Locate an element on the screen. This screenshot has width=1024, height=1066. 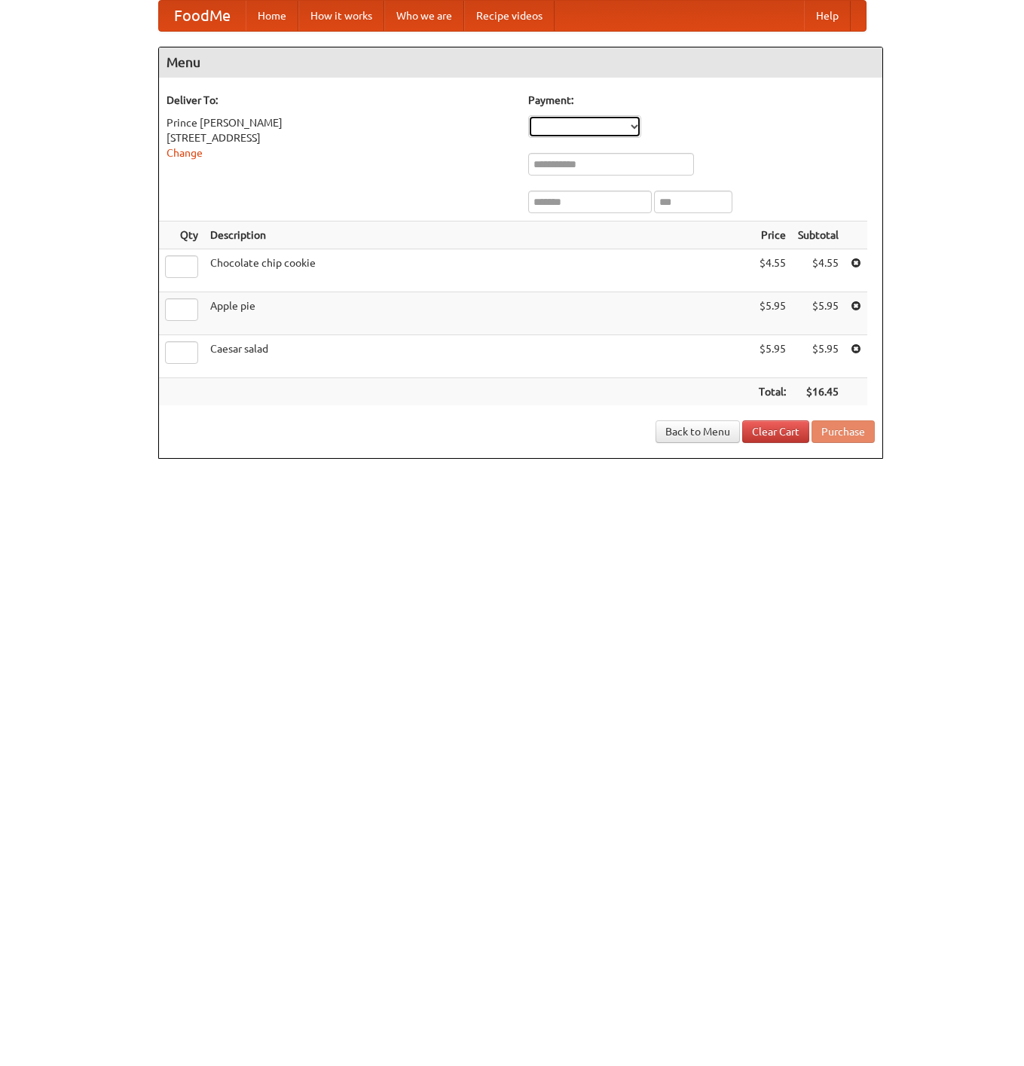
a: Back to Menu is located at coordinates (698, 432).